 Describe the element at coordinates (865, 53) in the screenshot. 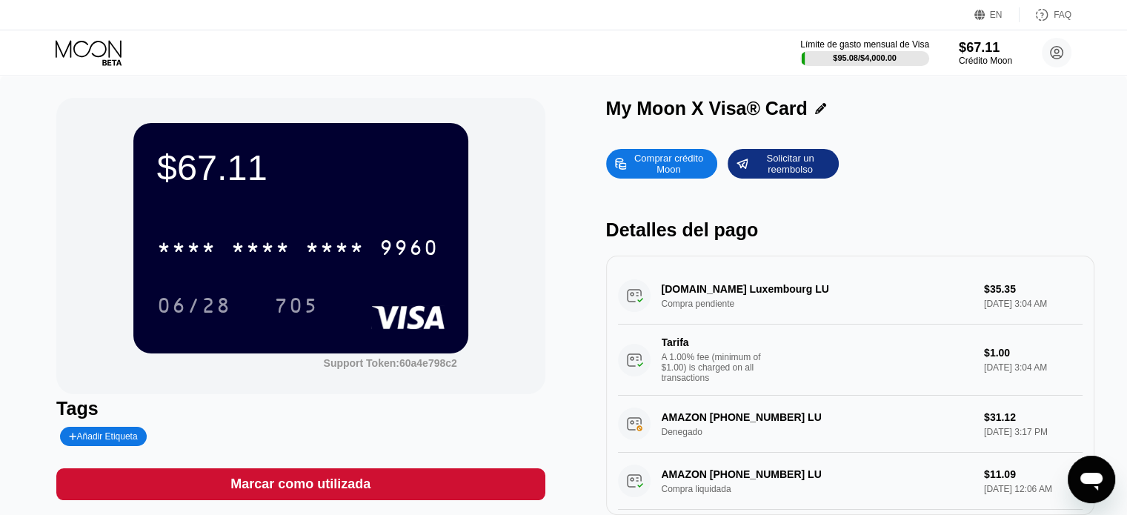

I see `div: Límite de gasto mensual de Visa$95.08/$4,000.00` at that location.